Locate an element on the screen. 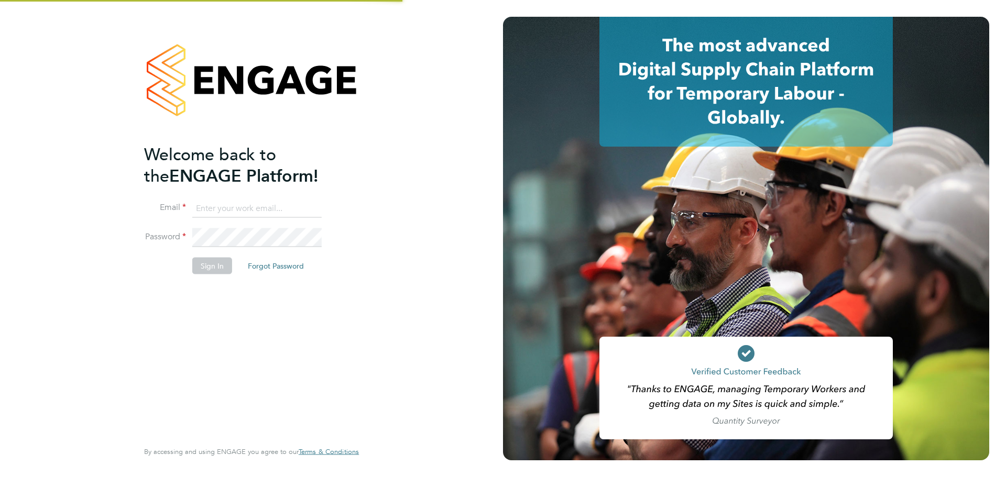  span: Terms & Conditions is located at coordinates (329, 452).